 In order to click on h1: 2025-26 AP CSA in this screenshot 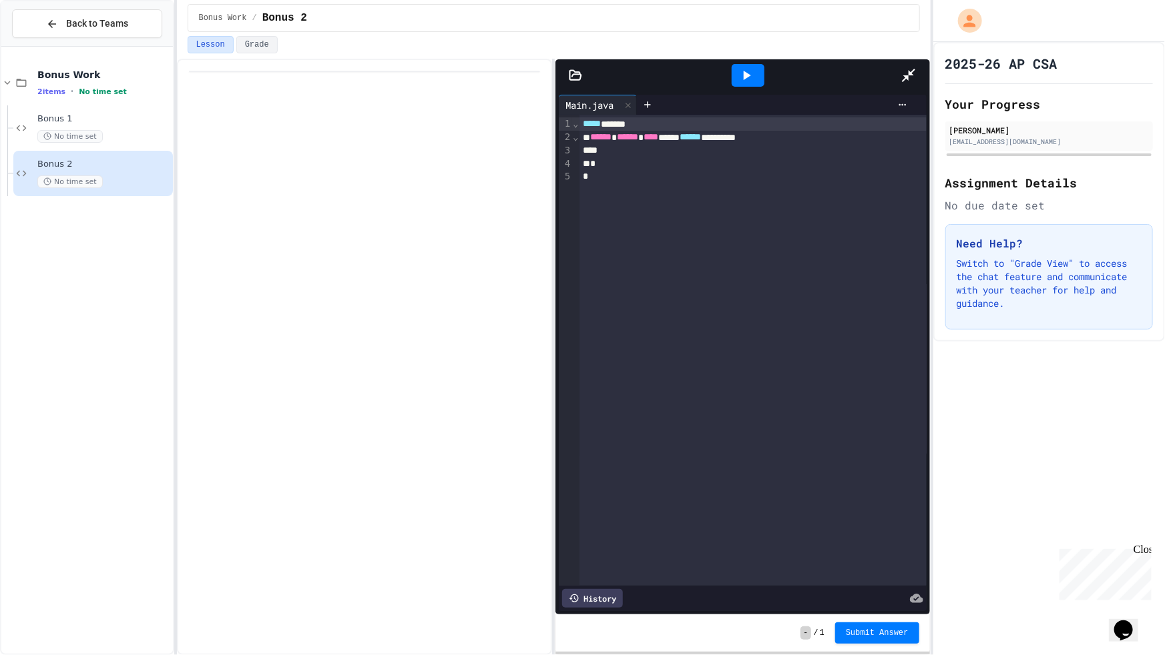, I will do `click(1001, 63)`.